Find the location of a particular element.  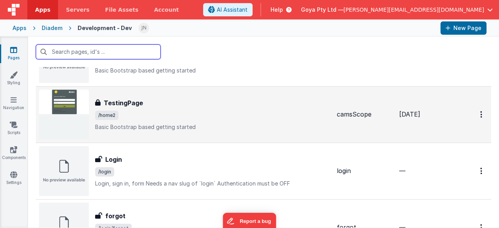

button: New Page is located at coordinates (464, 28).